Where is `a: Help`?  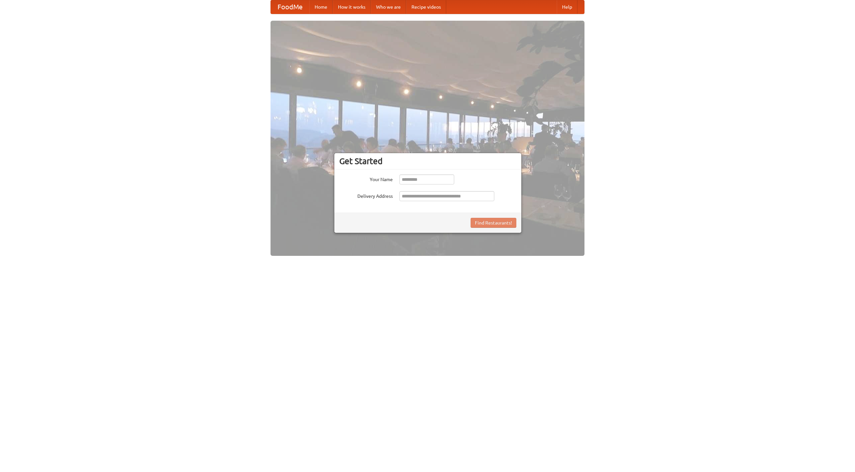 a: Help is located at coordinates (567, 7).